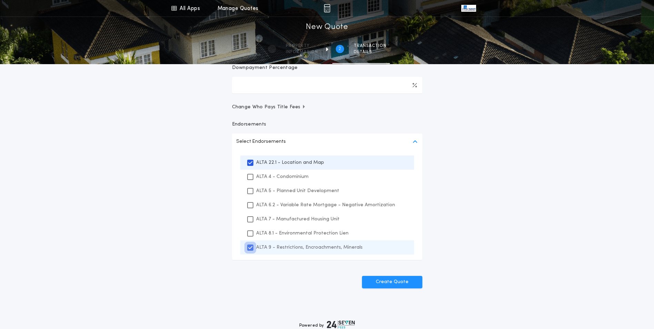 The image size is (654, 329). What do you see at coordinates (327, 205) in the screenshot?
I see `ul: Select Endorsements` at bounding box center [327, 205].